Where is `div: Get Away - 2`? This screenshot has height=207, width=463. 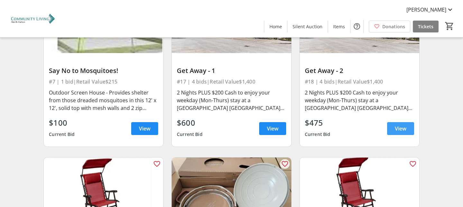 div: Get Away - 2 is located at coordinates (360, 71).